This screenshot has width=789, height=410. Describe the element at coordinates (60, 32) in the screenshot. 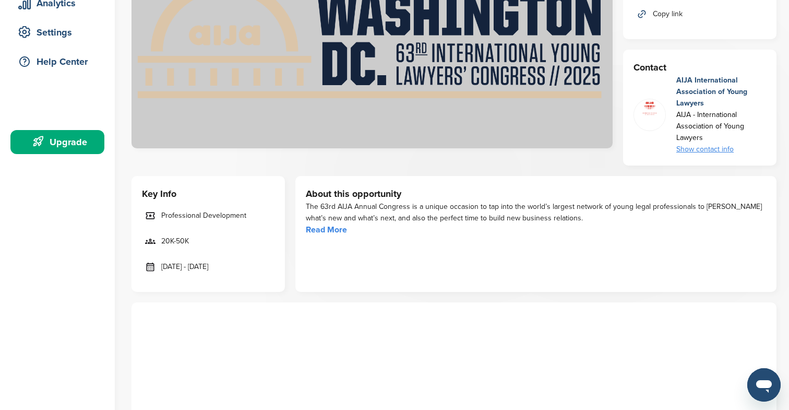

I see `div: Settings` at that location.